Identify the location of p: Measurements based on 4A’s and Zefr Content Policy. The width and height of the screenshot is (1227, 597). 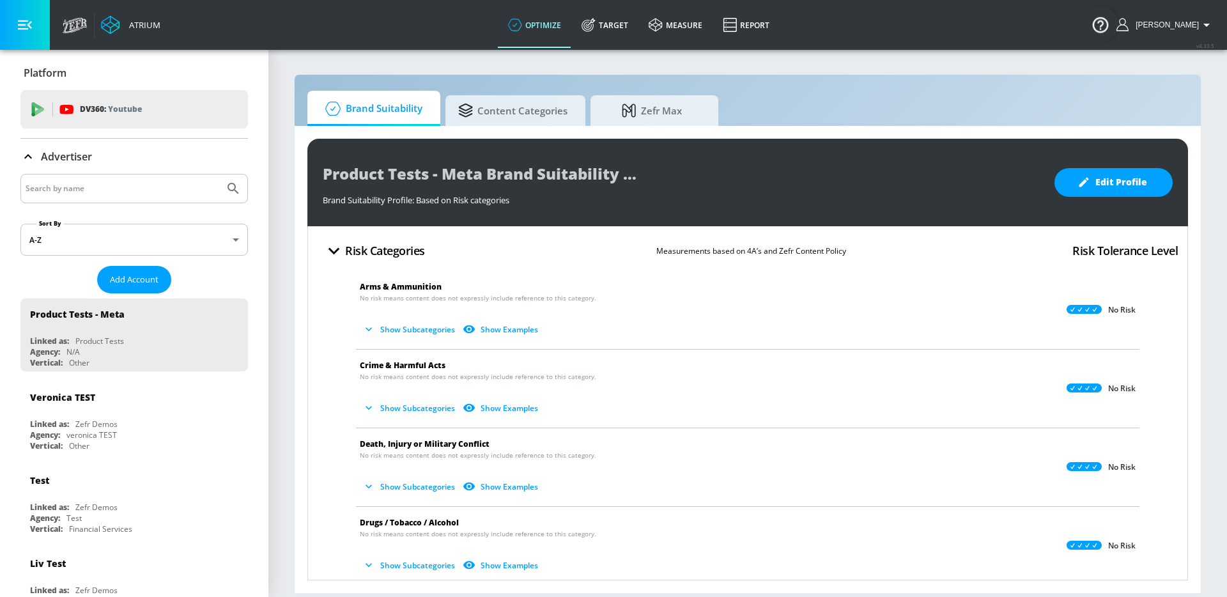
(751, 251).